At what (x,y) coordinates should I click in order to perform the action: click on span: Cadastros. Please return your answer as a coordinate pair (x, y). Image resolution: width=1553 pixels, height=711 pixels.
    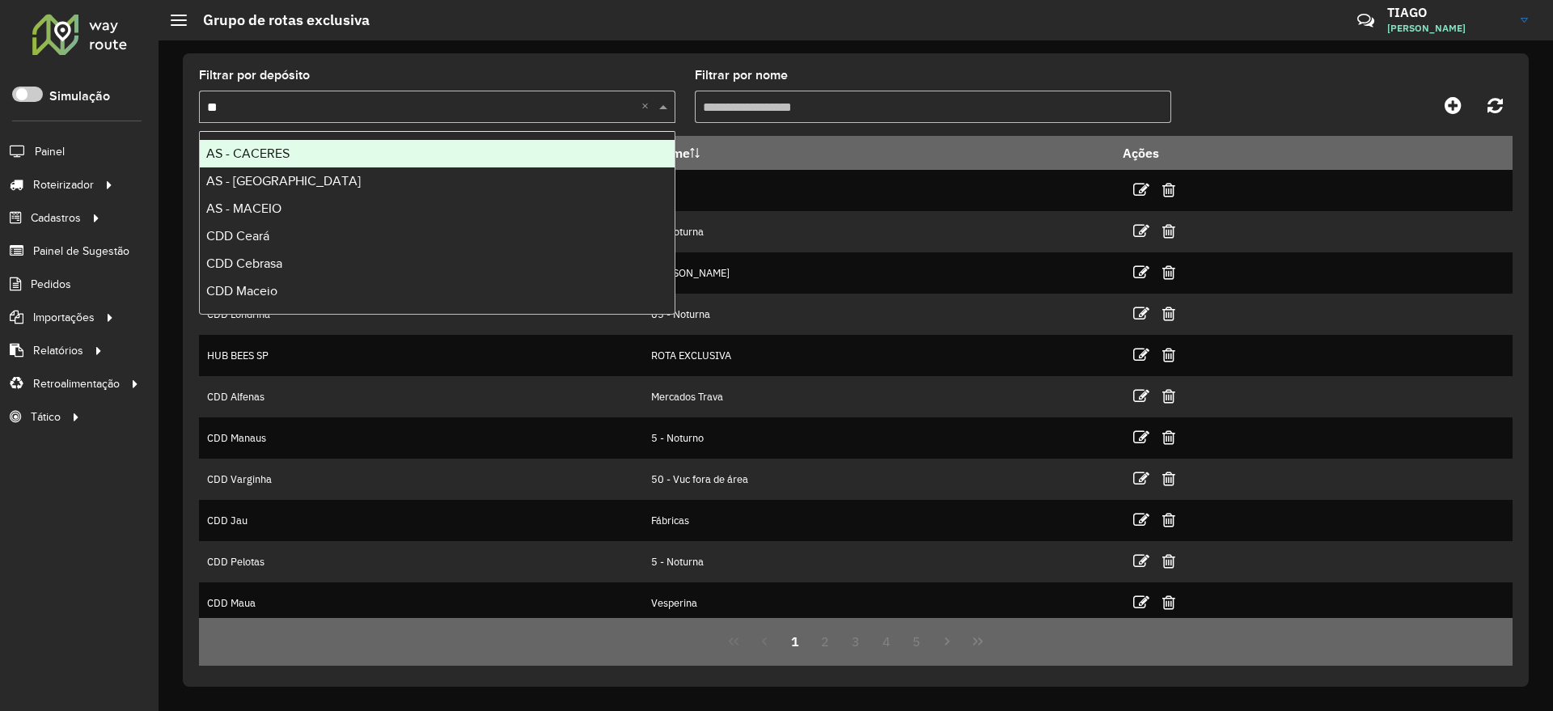
    Looking at the image, I should click on (56, 218).